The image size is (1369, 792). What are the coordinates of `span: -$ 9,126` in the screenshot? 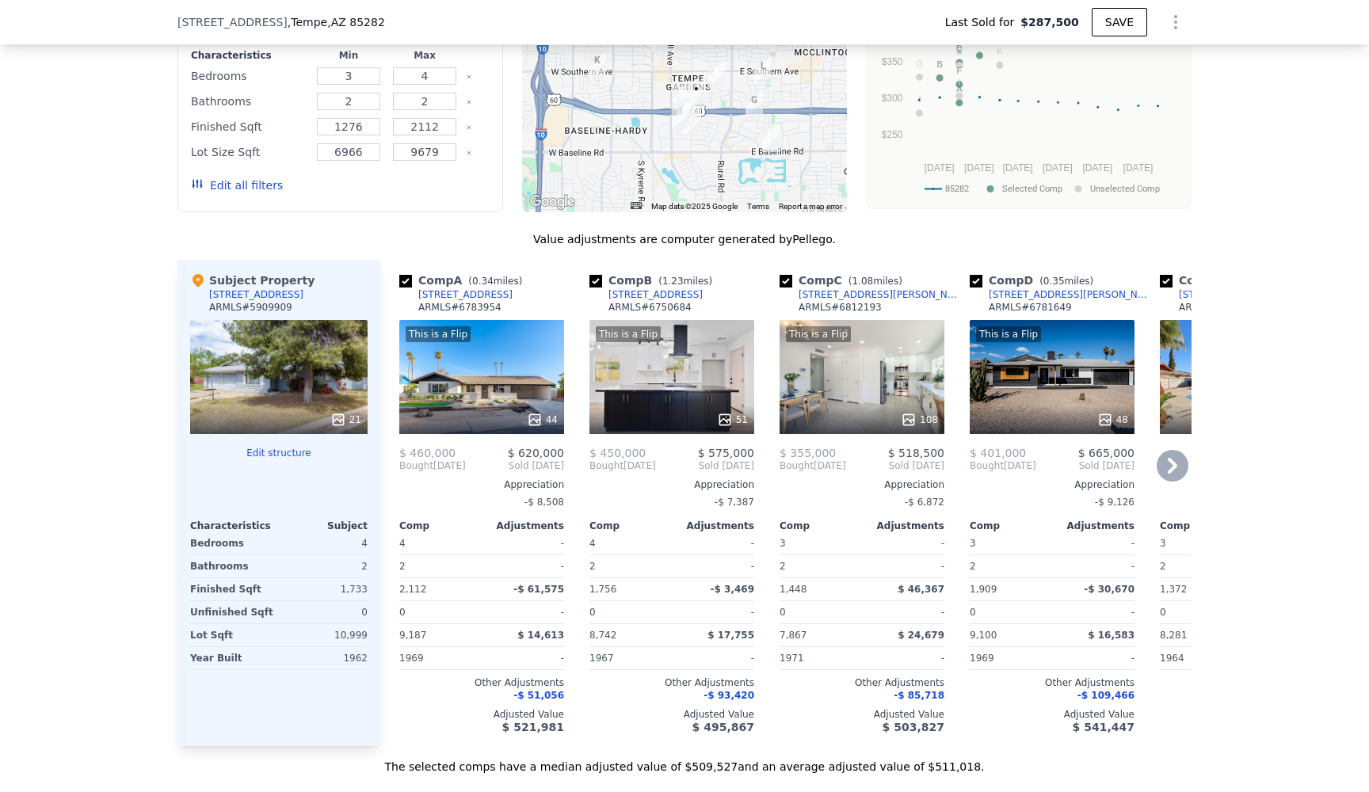 It's located at (1114, 502).